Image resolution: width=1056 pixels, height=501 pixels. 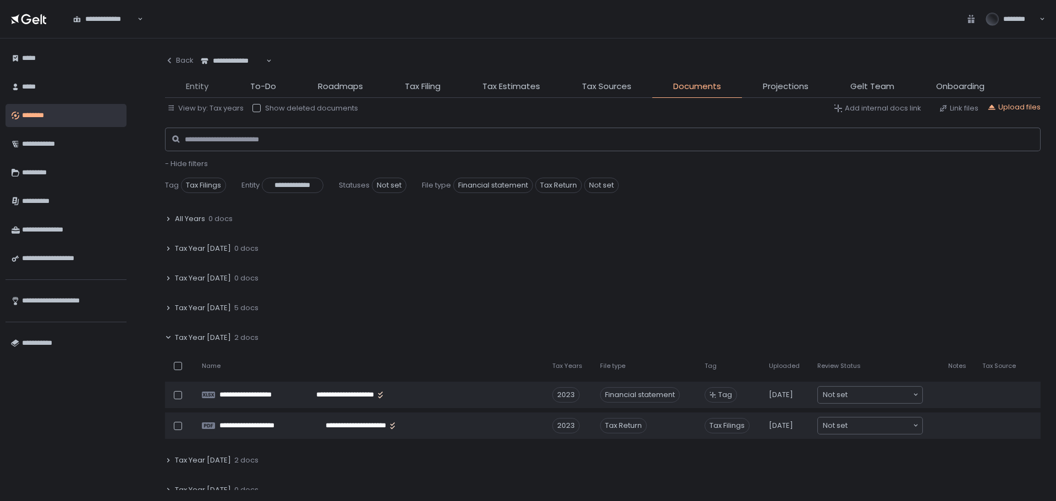 What do you see at coordinates (179, 61) in the screenshot?
I see `div: Back` at bounding box center [179, 61].